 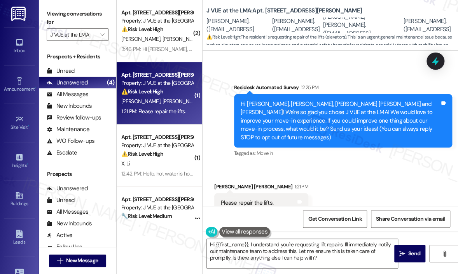 What do you see at coordinates (60, 235) in the screenshot?
I see `div: Active` at bounding box center [60, 235].